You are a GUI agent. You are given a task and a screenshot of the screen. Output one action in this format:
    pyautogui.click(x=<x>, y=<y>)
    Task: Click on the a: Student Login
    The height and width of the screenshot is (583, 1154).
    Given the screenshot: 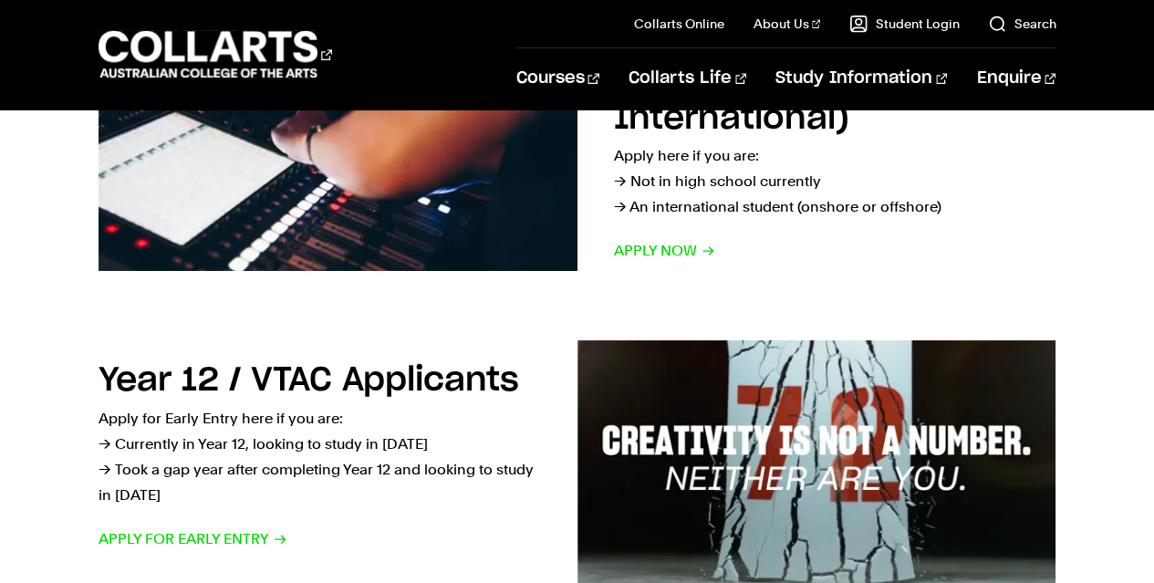 What is the action you would take?
    pyautogui.click(x=904, y=24)
    